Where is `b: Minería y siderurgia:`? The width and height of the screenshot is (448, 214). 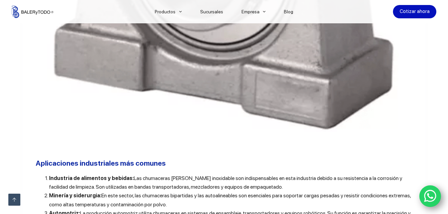
b: Minería y siderurgia: is located at coordinates (75, 195).